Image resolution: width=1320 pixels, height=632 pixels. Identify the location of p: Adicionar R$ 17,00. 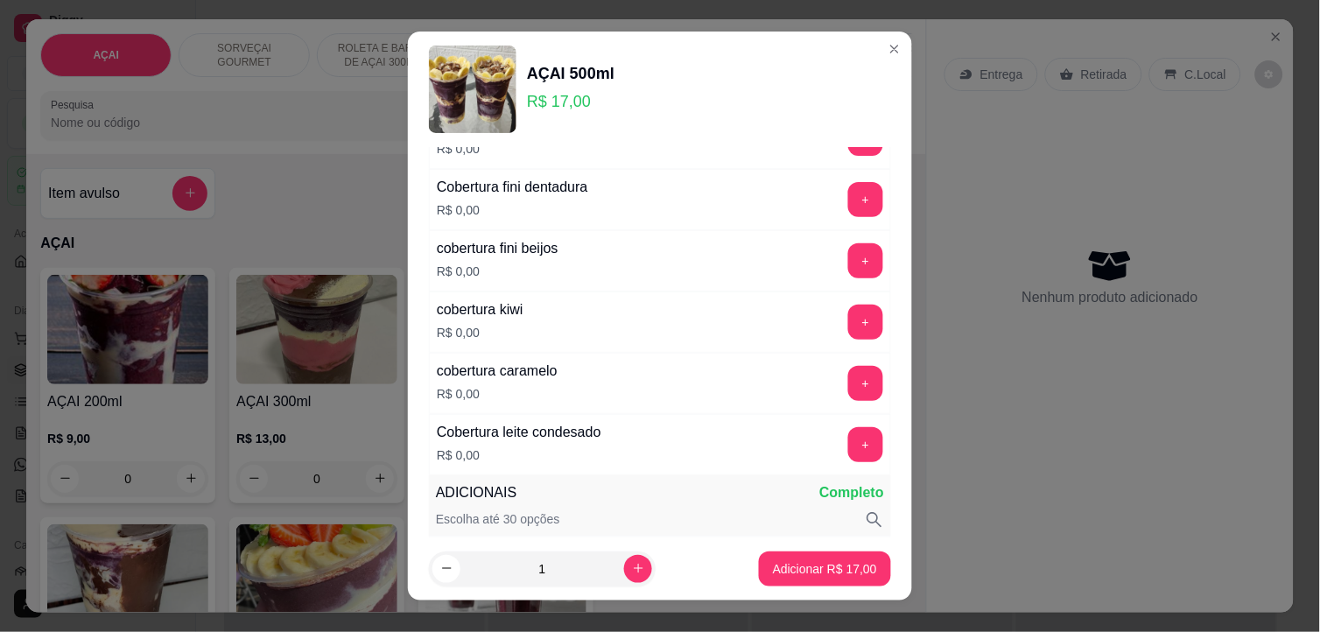
(825, 569).